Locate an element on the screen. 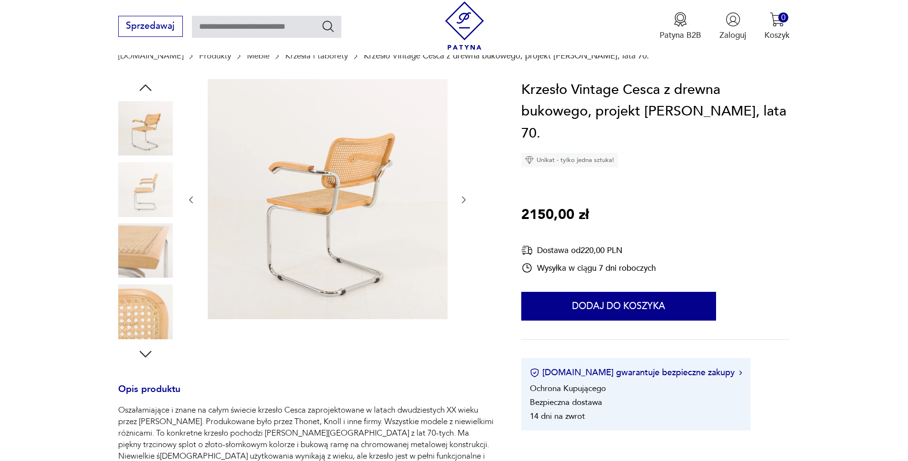 This screenshot has height=461, width=908. p: 2150,00 zł is located at coordinates (555, 215).